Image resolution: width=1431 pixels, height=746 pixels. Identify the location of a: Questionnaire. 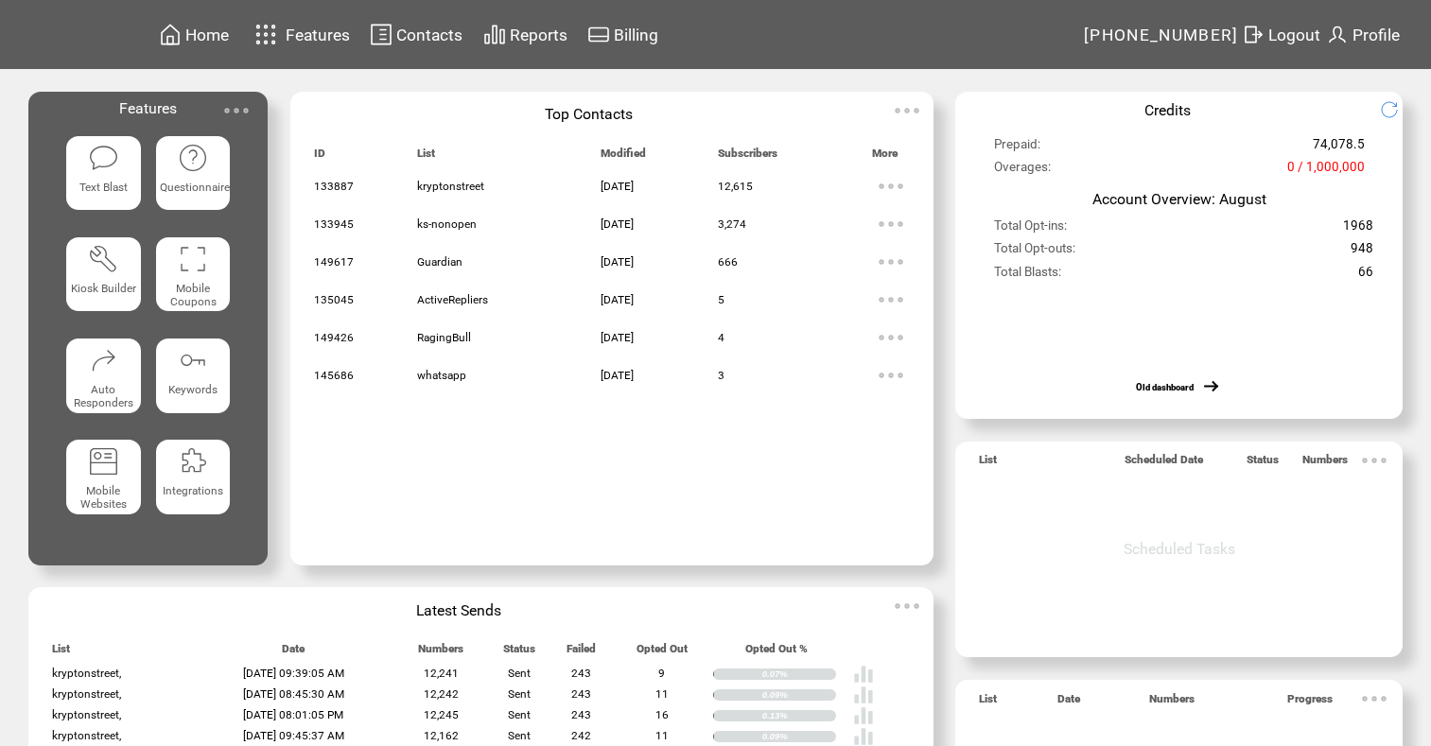
(193, 179).